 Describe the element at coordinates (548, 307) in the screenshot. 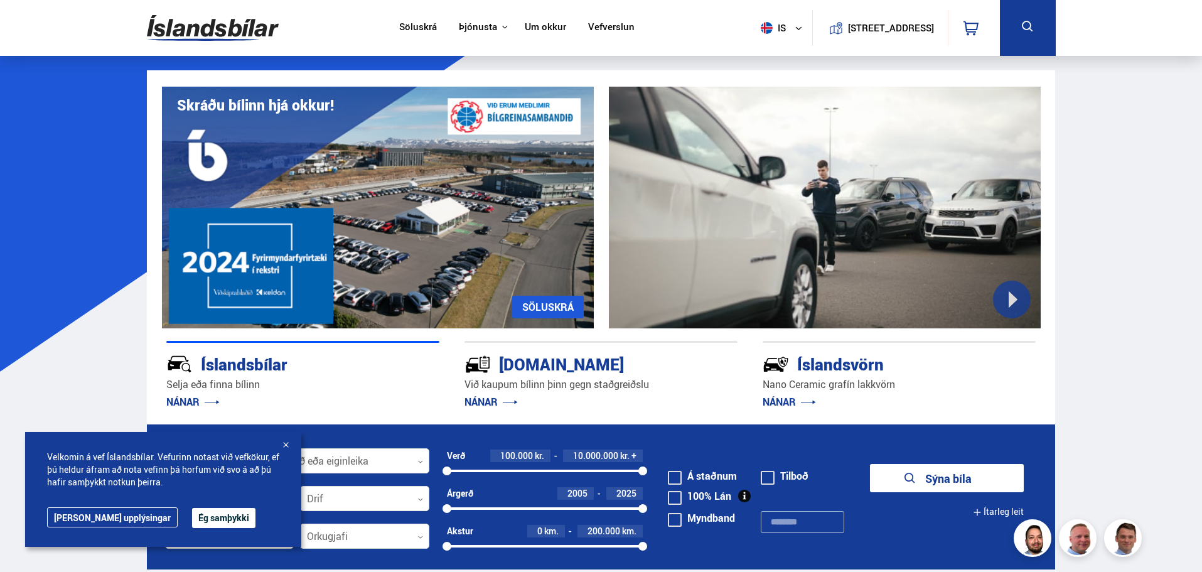

I see `a: SÖLUSKRÁ` at that location.